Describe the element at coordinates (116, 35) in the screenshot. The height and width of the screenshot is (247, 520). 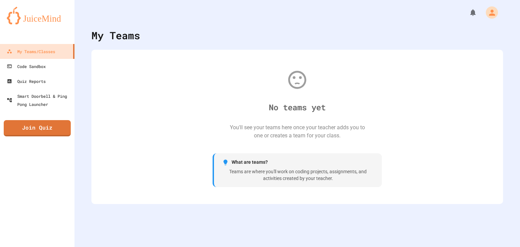
I see `div: My Teams` at that location.